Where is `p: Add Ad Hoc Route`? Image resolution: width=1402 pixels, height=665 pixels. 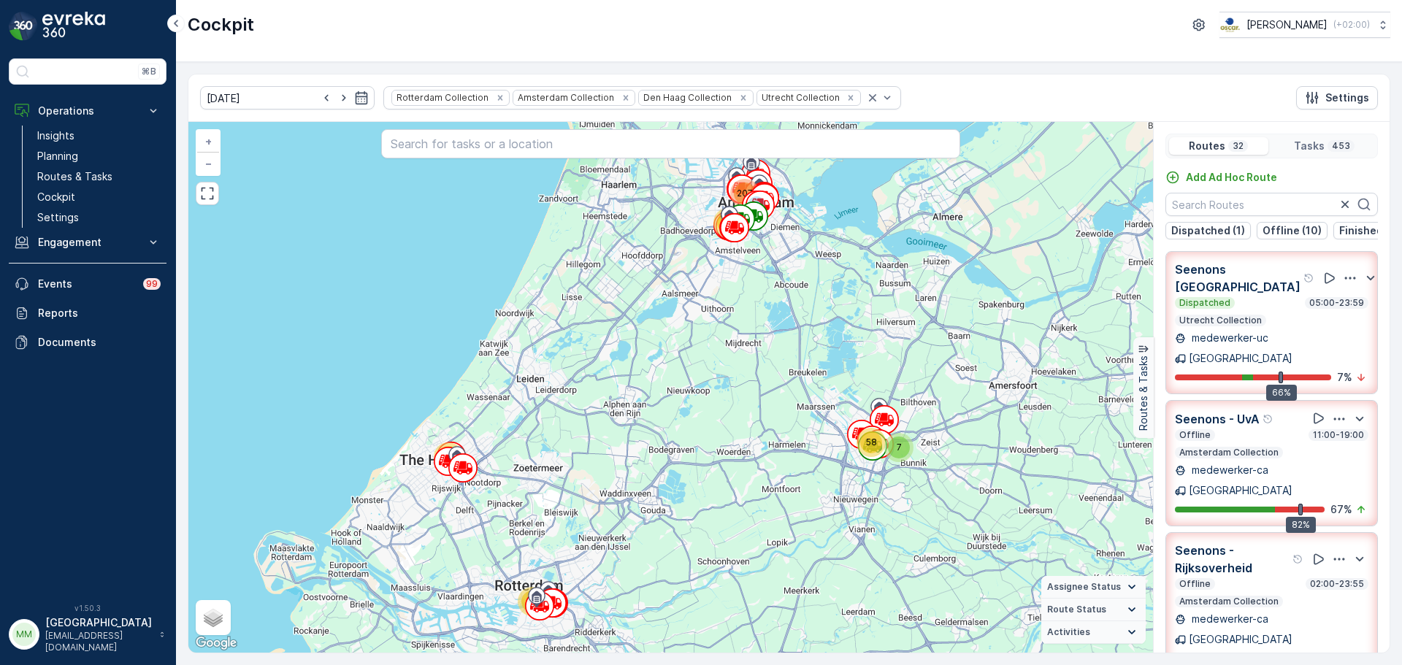 p: Add Ad Hoc Route is located at coordinates (1231, 177).